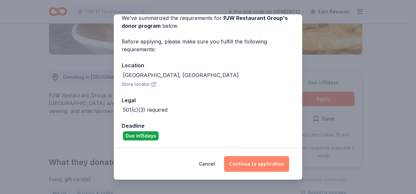 This screenshot has height=194, width=416. What do you see at coordinates (141, 136) in the screenshot?
I see `div: Due in 15 days` at bounding box center [141, 136].